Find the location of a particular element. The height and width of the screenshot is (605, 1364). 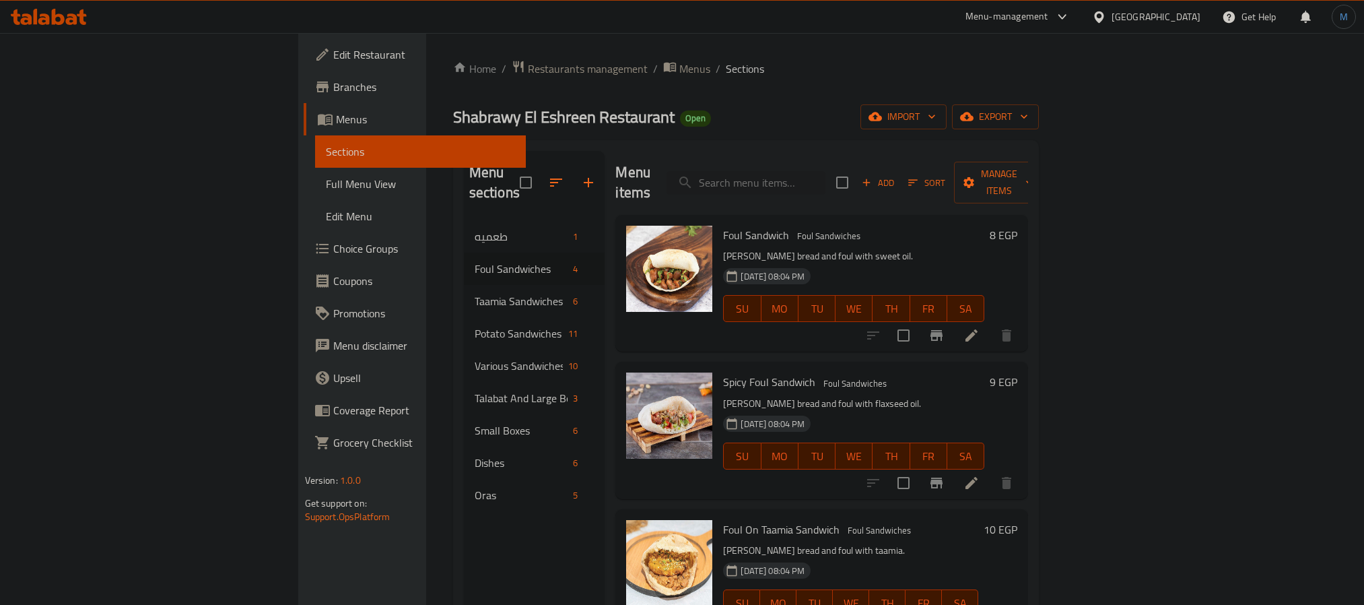

span: SA is located at coordinates (966, 308).